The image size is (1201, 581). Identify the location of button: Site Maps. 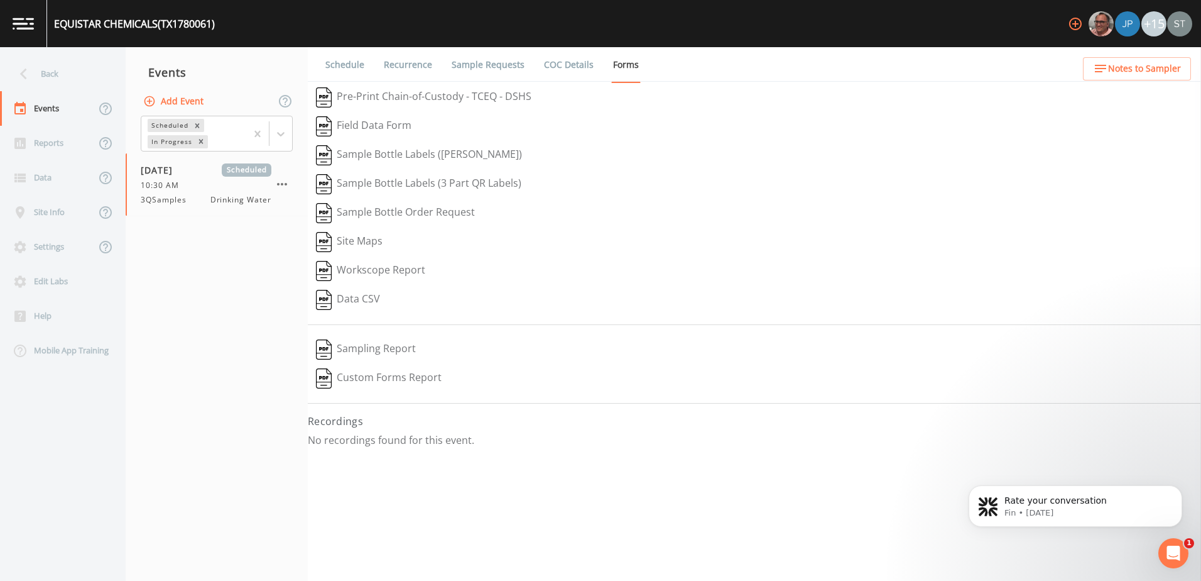
(349, 242).